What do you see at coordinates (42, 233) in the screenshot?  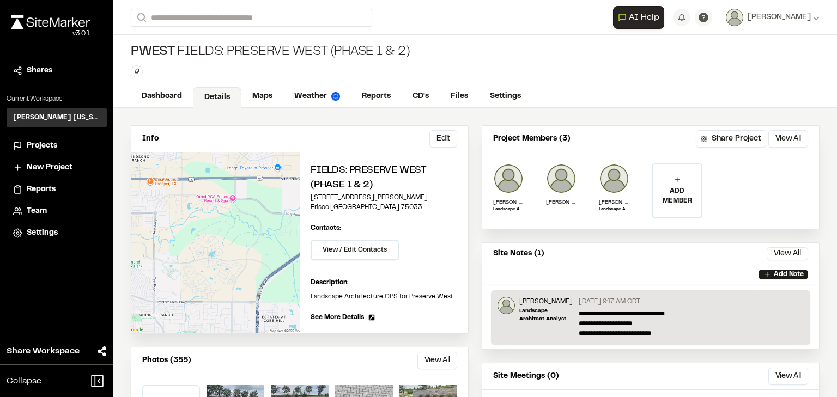 I see `span: Settings` at bounding box center [42, 233].